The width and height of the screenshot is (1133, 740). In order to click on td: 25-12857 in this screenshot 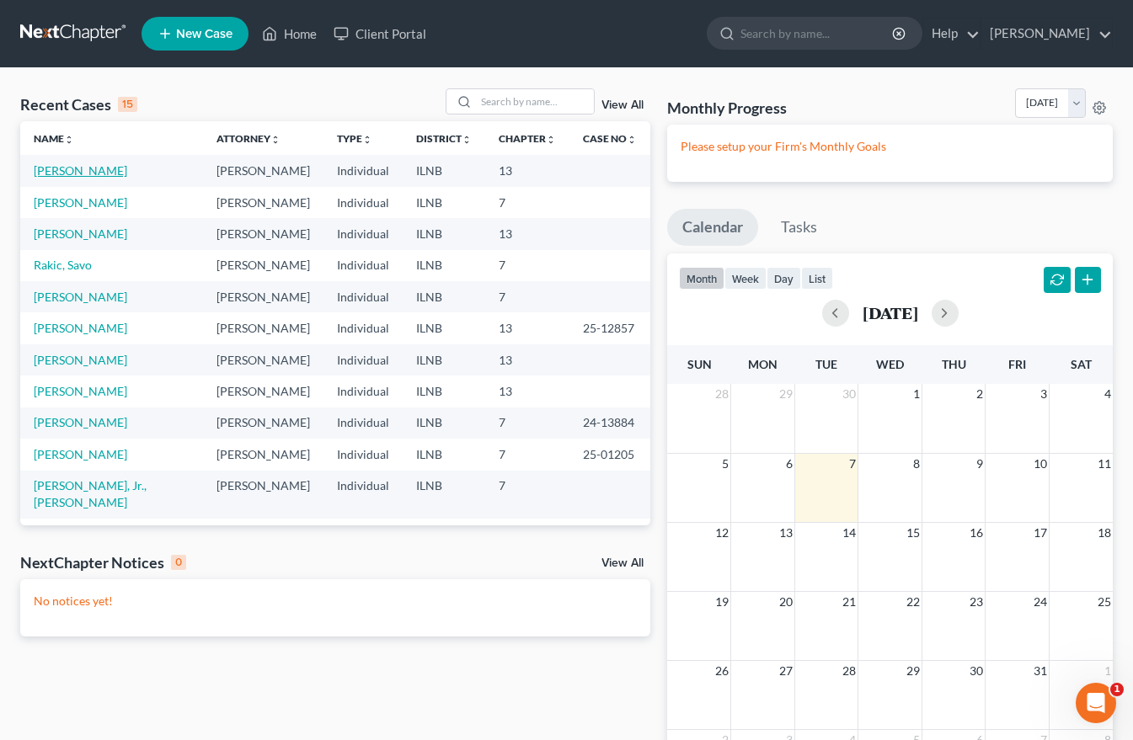, I will do `click(610, 328)`.